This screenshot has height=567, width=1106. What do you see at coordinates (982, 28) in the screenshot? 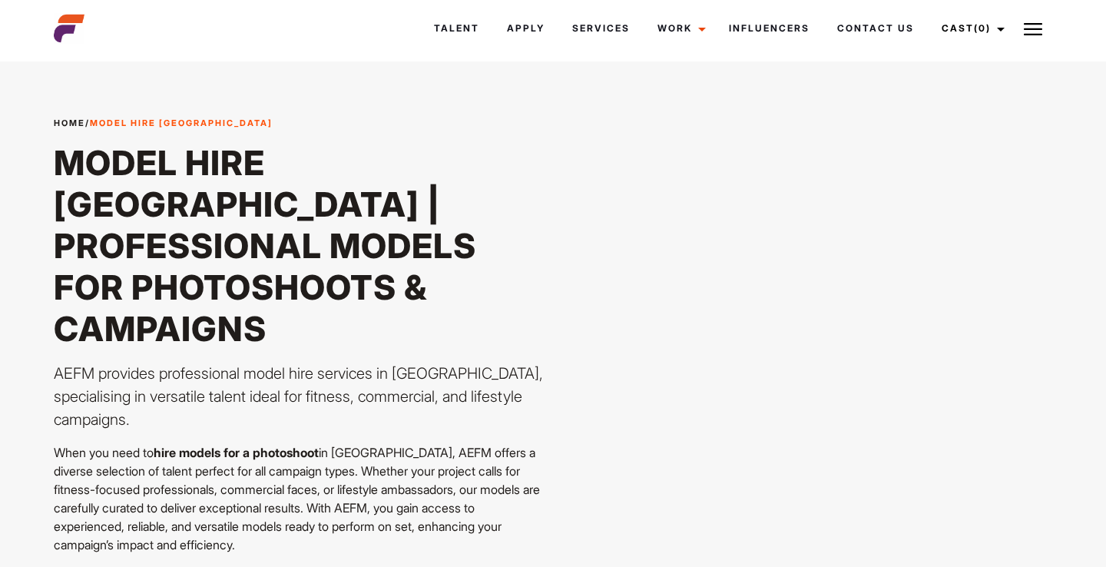
I see `span: (0)` at bounding box center [982, 28].